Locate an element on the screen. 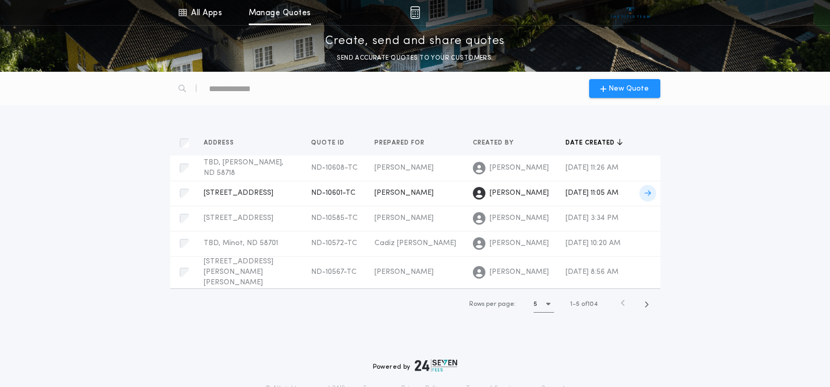 This screenshot has width=830, height=387. span: TBD, Minot, ND 58701 is located at coordinates (241, 243).